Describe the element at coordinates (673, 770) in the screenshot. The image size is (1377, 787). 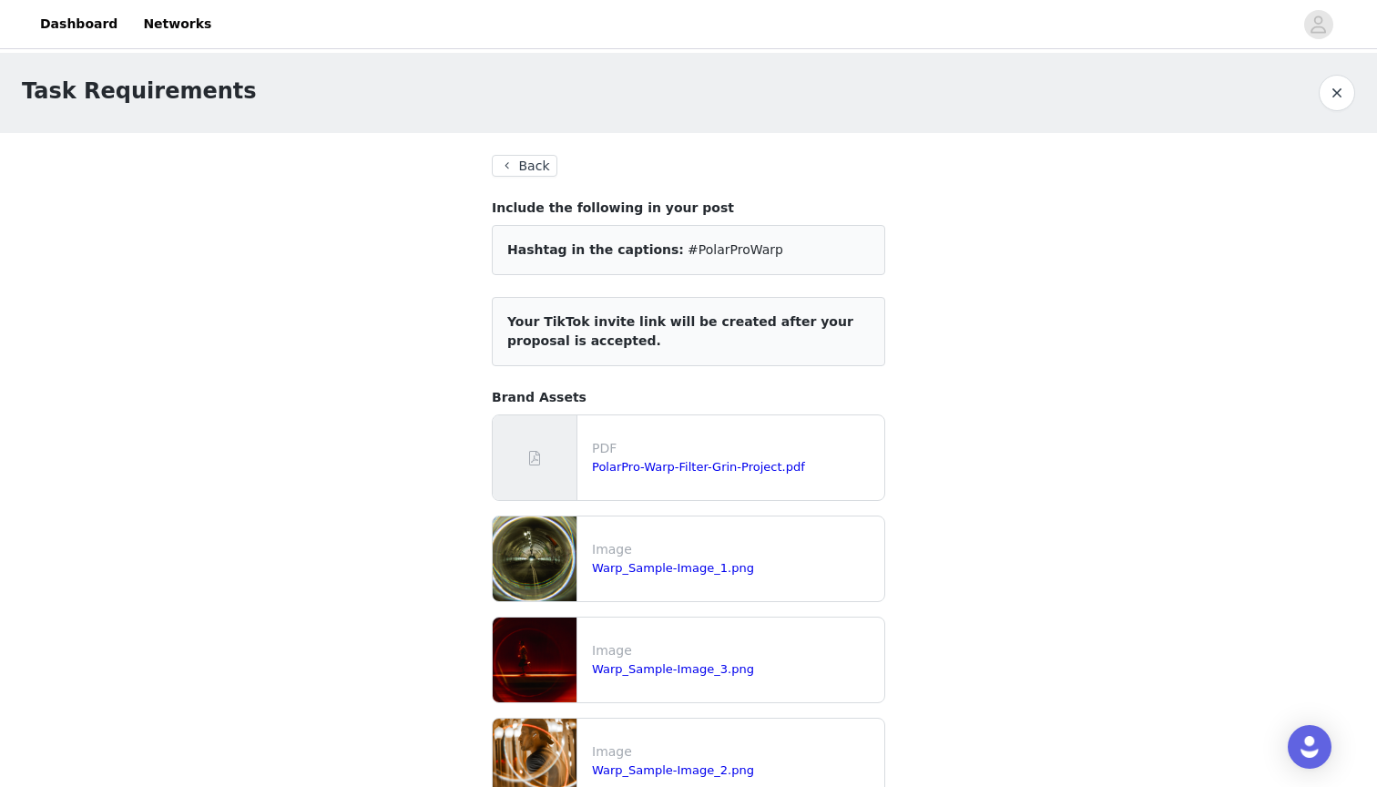
I see `a: Warp_Sample-Image_2.png` at that location.